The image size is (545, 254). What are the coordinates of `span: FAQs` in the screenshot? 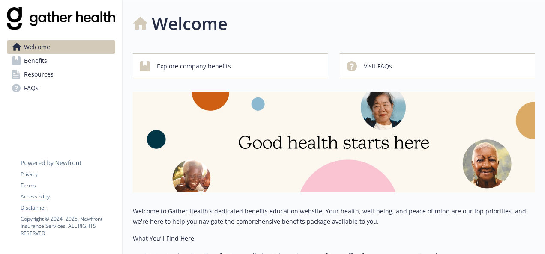 It's located at (31, 88).